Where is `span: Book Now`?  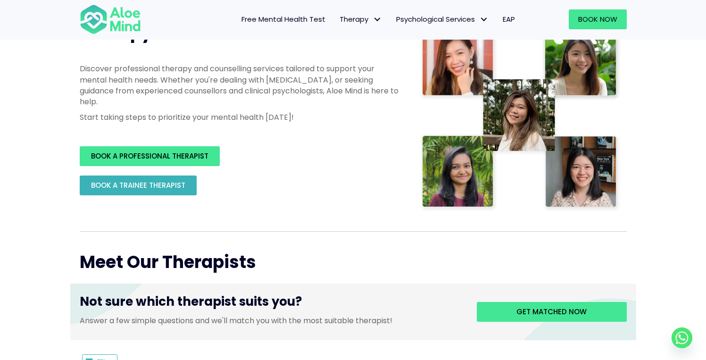 span: Book Now is located at coordinates (597, 19).